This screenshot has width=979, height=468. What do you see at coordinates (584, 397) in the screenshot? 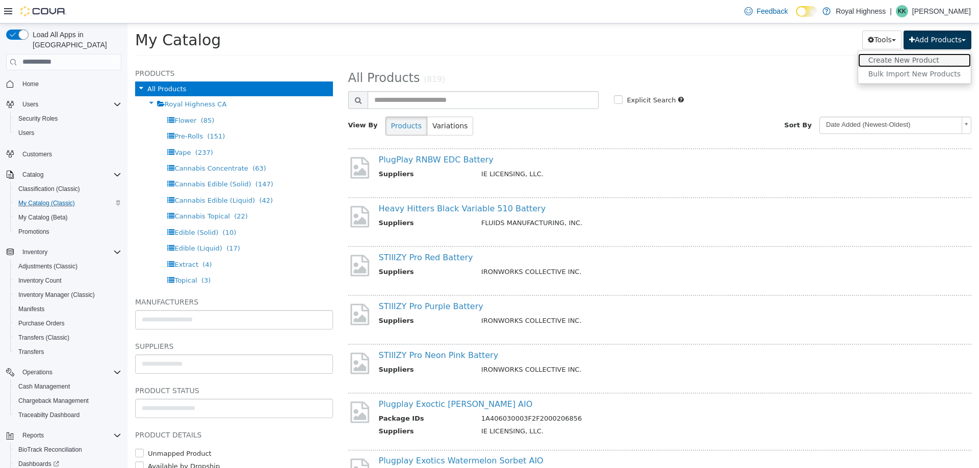
I see `td: 1A406030003F2F2000206856` at bounding box center [584, 397].